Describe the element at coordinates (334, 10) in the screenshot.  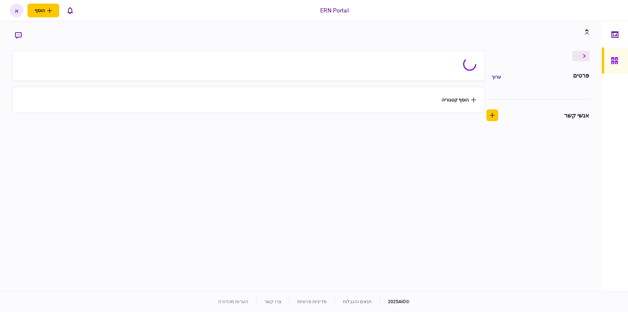
I see `div: ERN Portal` at that location.